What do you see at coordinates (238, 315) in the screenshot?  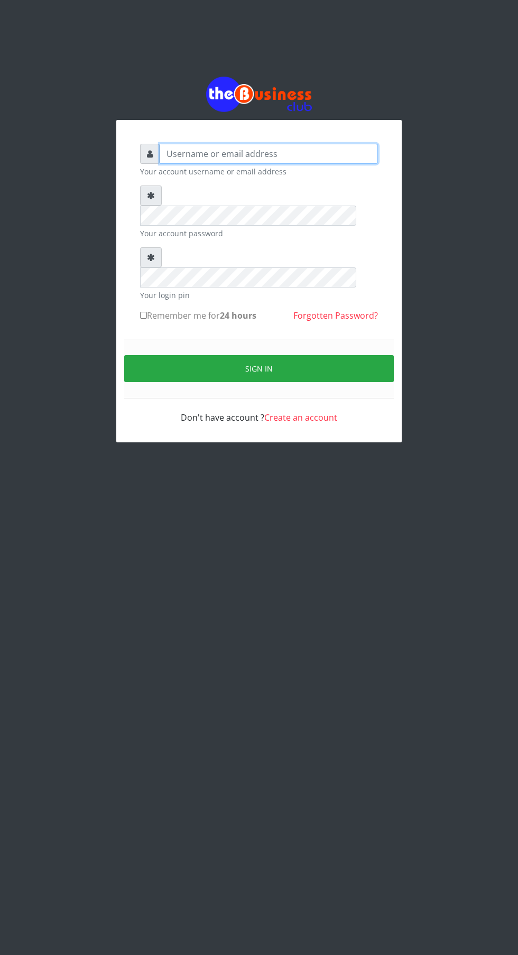 I see `b: 24 hours` at bounding box center [238, 315].